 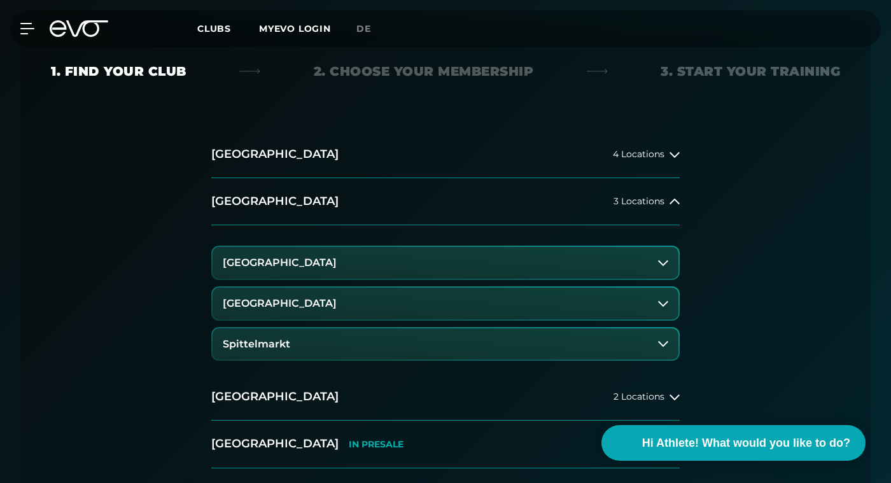 I want to click on span: Hi Athlete! What would you like to do?, so click(x=746, y=443).